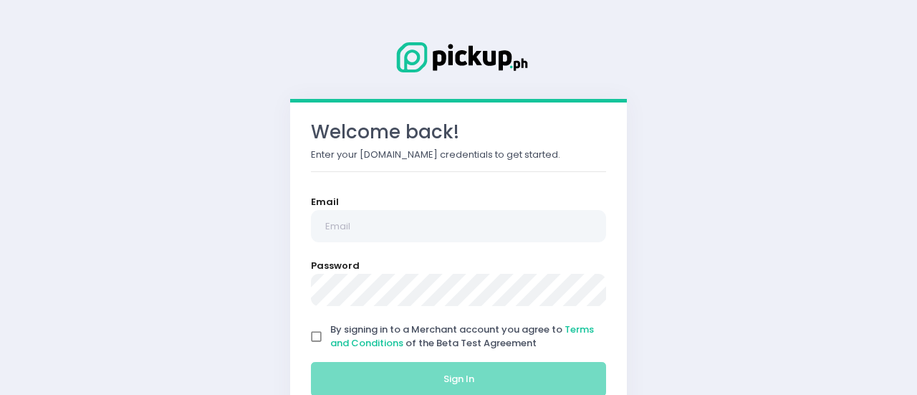  I want to click on label: Password, so click(335, 266).